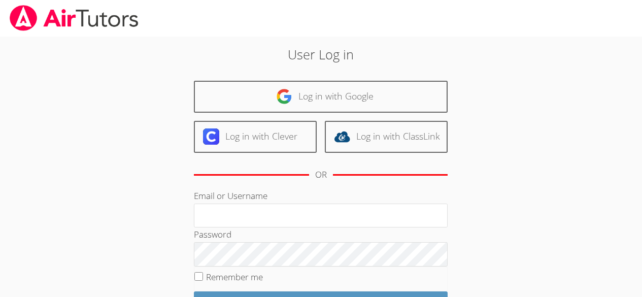  I want to click on a: Log in with Google, so click(321, 96).